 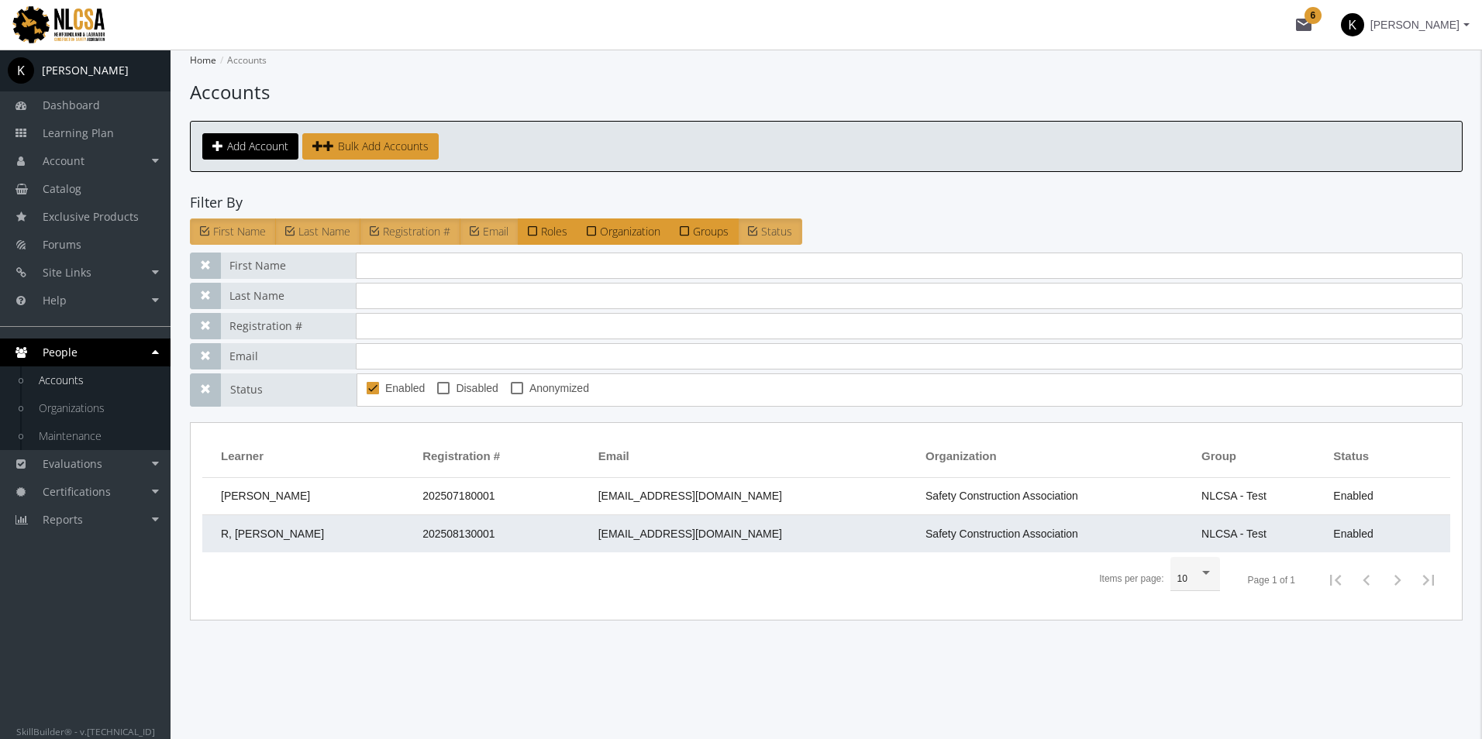 What do you see at coordinates (249, 456) in the screenshot?
I see `div: Learner` at bounding box center [249, 456].